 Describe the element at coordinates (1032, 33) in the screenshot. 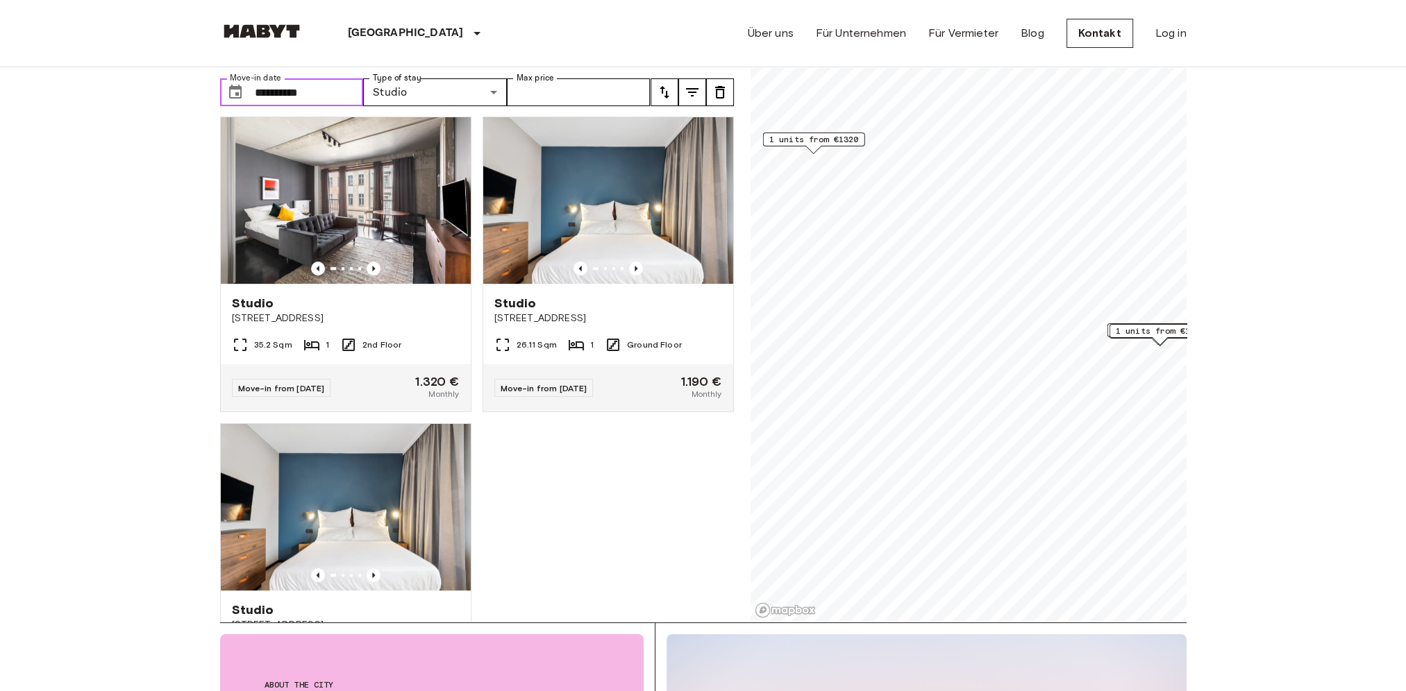

I see `a: Blog` at that location.